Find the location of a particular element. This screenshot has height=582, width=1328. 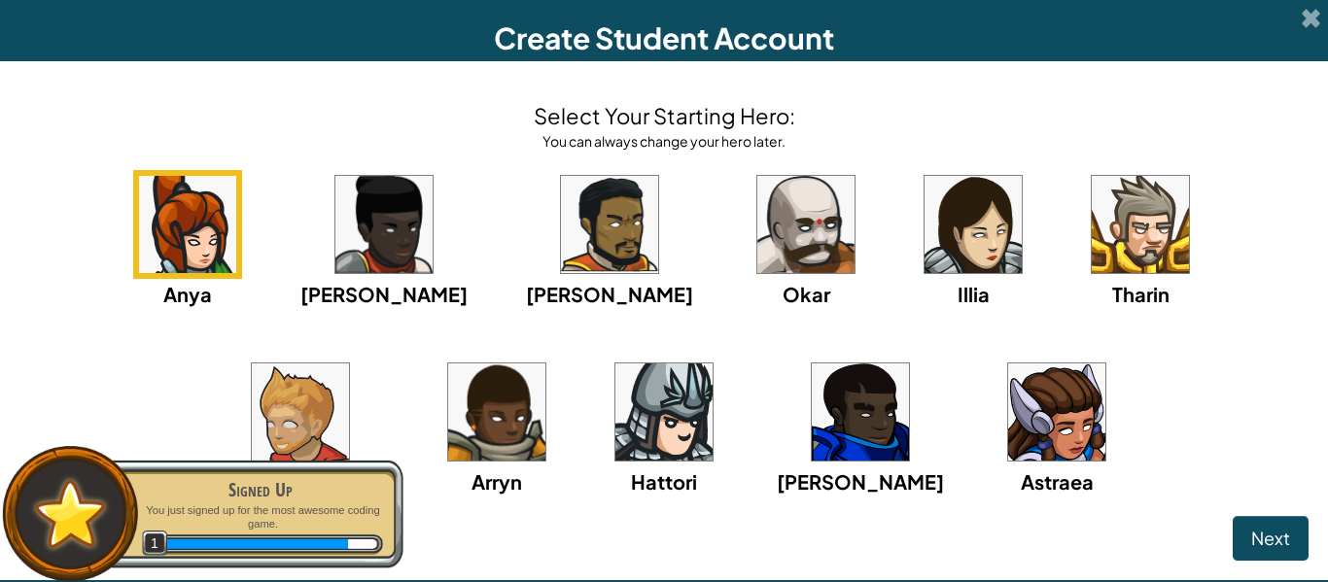

h4: Select Your Starting Hero: is located at coordinates (664, 116).